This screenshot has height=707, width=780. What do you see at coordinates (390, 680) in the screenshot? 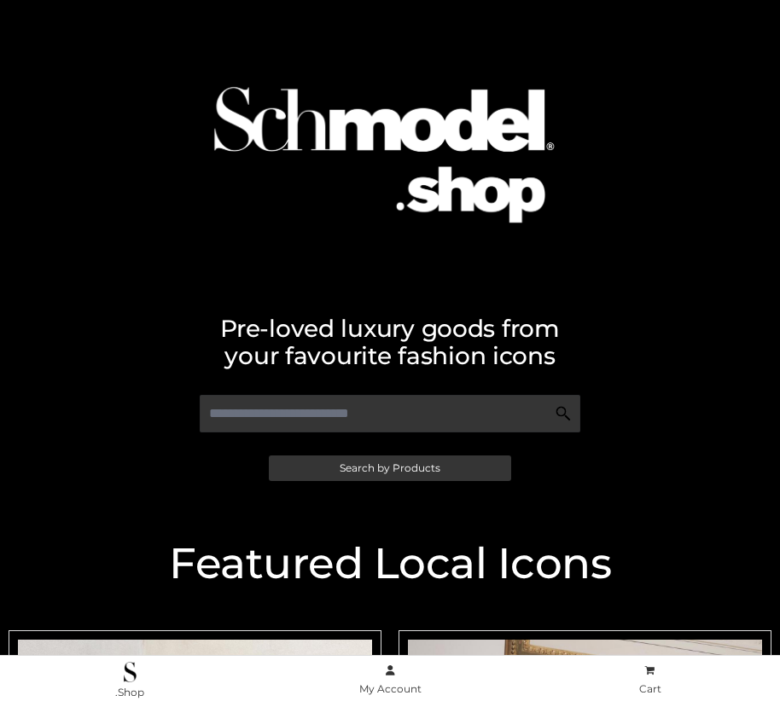
I see `a: My Account` at bounding box center [390, 680].